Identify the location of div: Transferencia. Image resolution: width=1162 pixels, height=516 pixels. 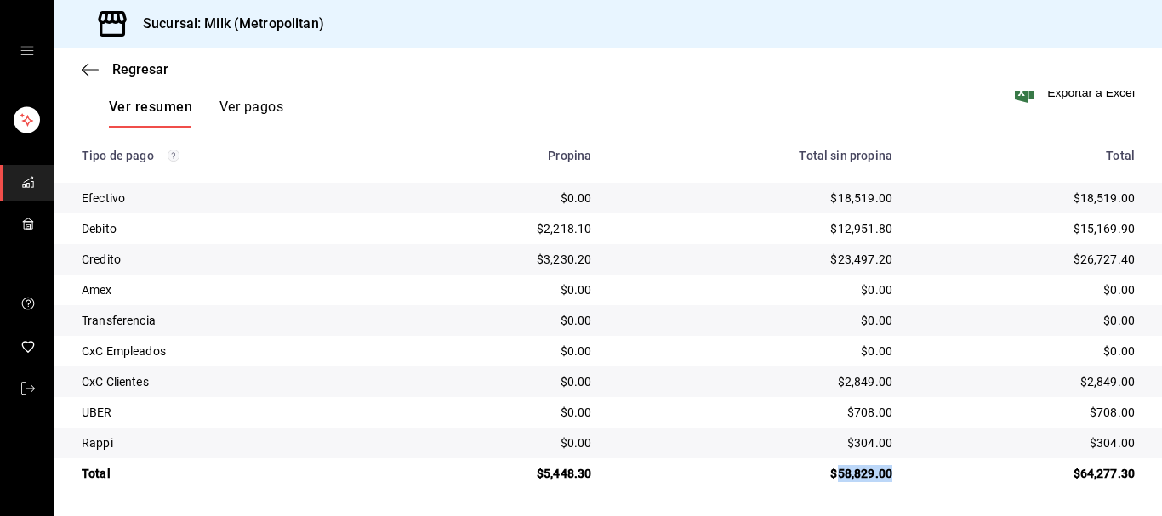
(234, 321).